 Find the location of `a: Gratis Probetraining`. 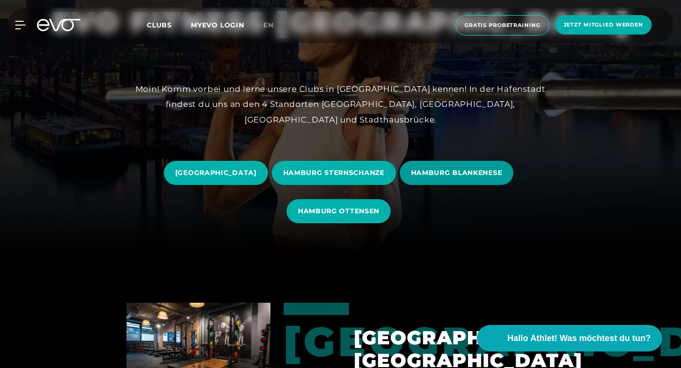

a: Gratis Probetraining is located at coordinates (502, 25).